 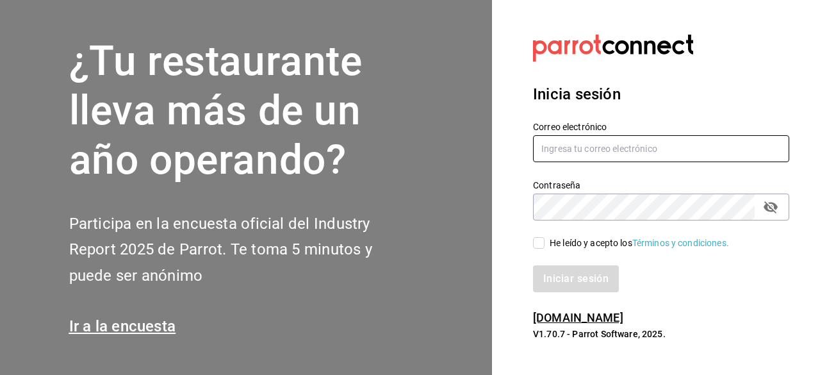 What do you see at coordinates (242, 250) in the screenshot?
I see `h2: Participa en la encuesta oficial del Industry Report 2025 de Parrot. Te toma 5 minutos y puede se...` at bounding box center [242, 250].